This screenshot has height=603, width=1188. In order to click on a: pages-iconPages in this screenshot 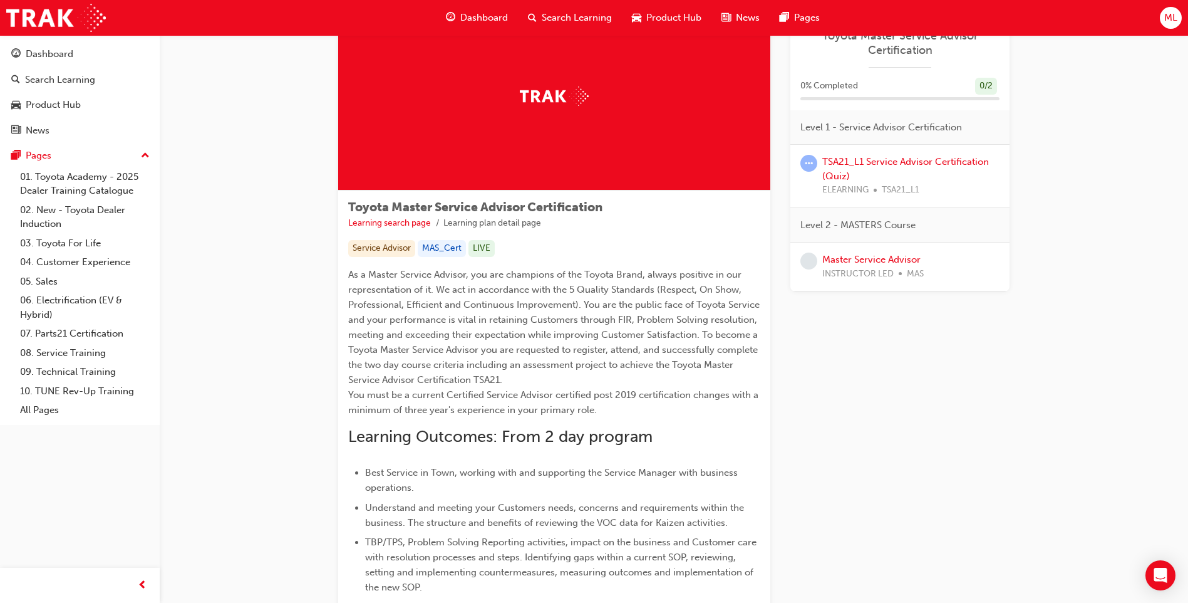, I will do `click(800, 18)`.